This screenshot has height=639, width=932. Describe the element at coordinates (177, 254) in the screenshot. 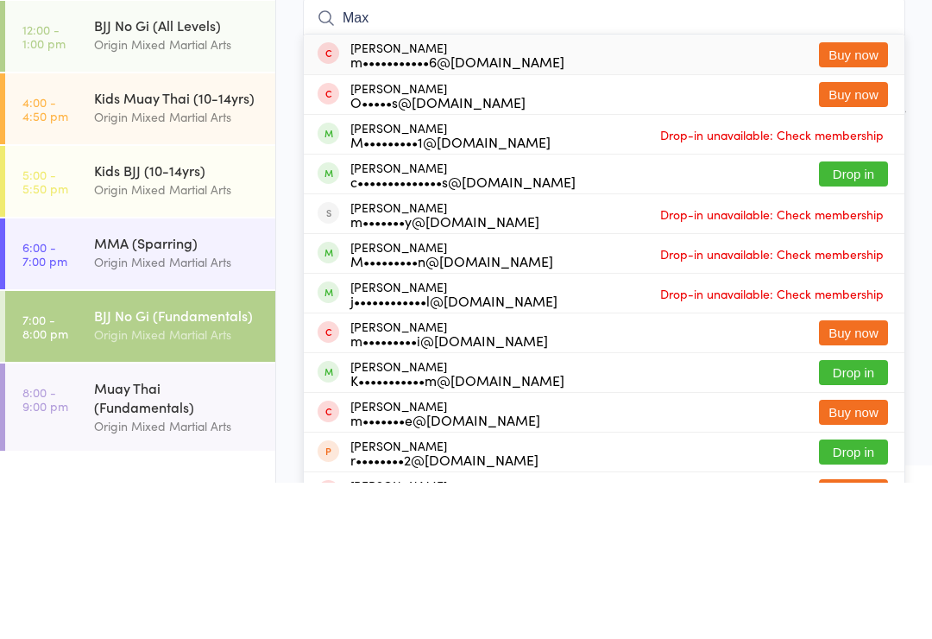

I see `div: Kids Muay Thai (10-14yrs)` at that location.